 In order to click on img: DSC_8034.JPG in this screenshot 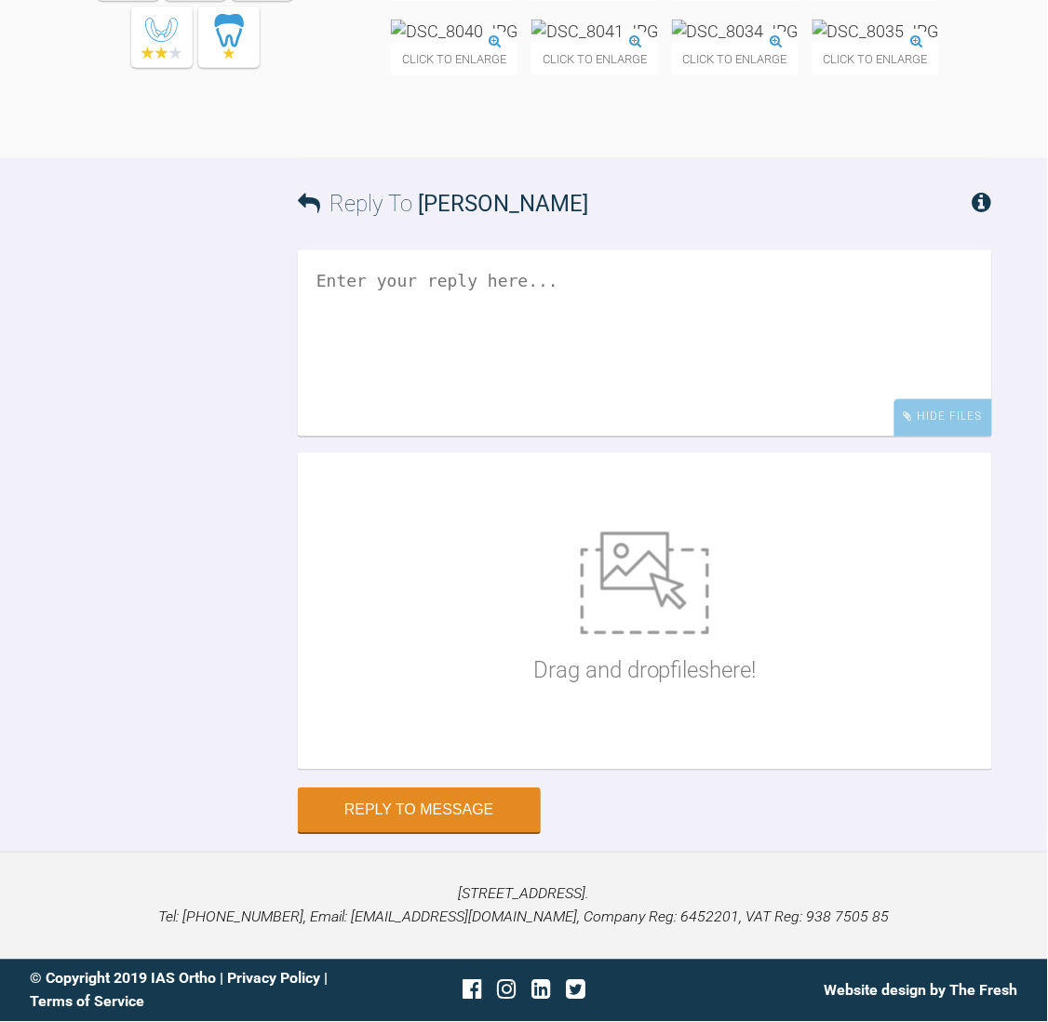, I will do `click(735, 31)`.